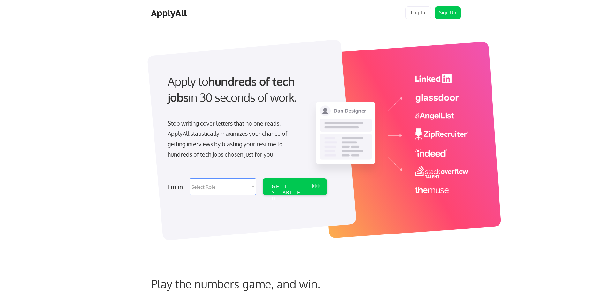  Describe the element at coordinates (170, 13) in the screenshot. I see `div: ApplyAll` at that location.